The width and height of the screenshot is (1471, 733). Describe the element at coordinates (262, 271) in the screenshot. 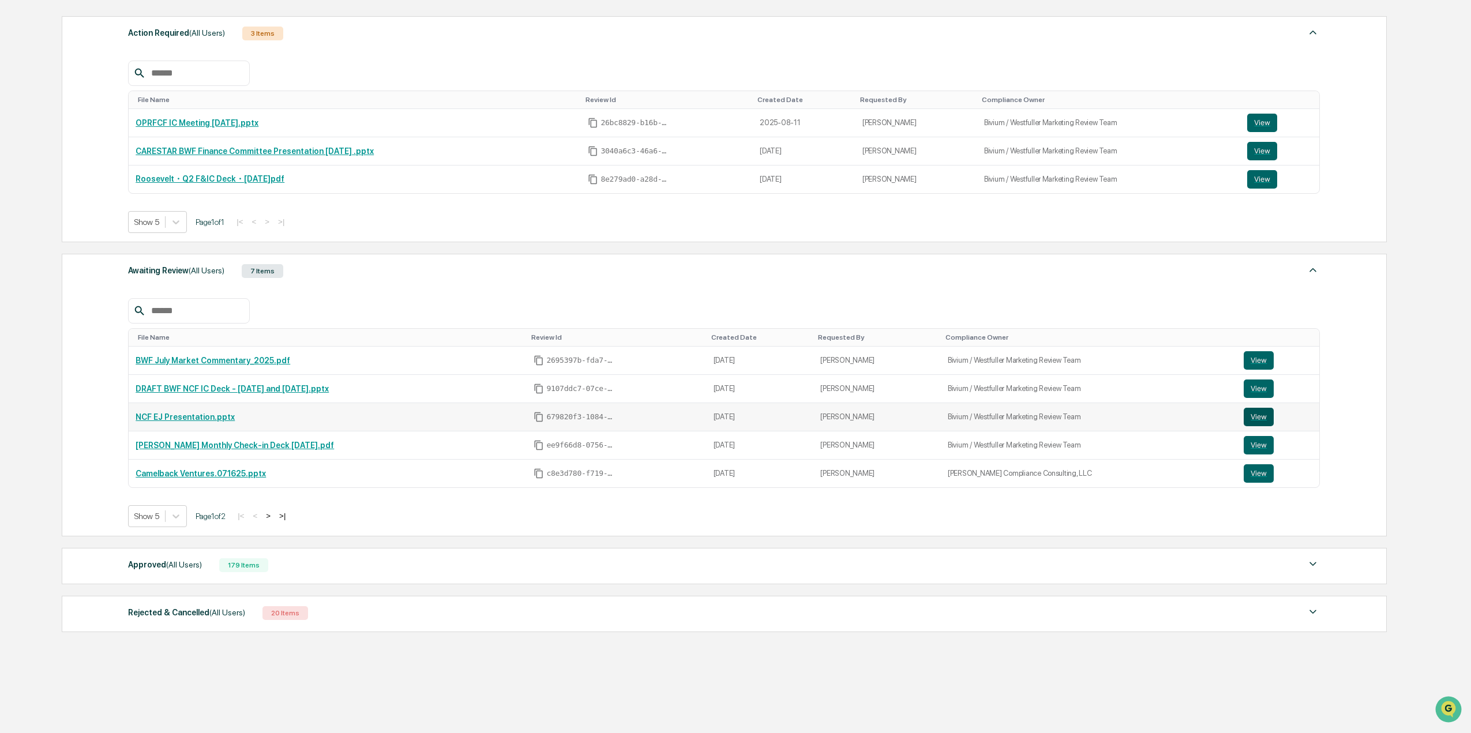

I see `div: 7 Items` at that location.